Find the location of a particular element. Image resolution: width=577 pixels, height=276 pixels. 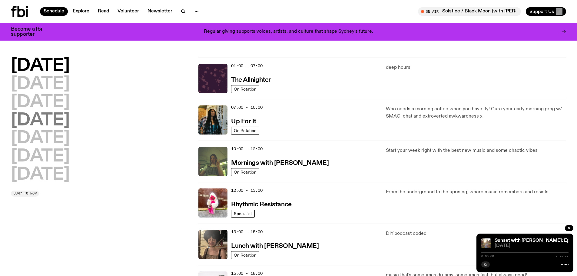

a: Newsletter is located at coordinates (160, 12).